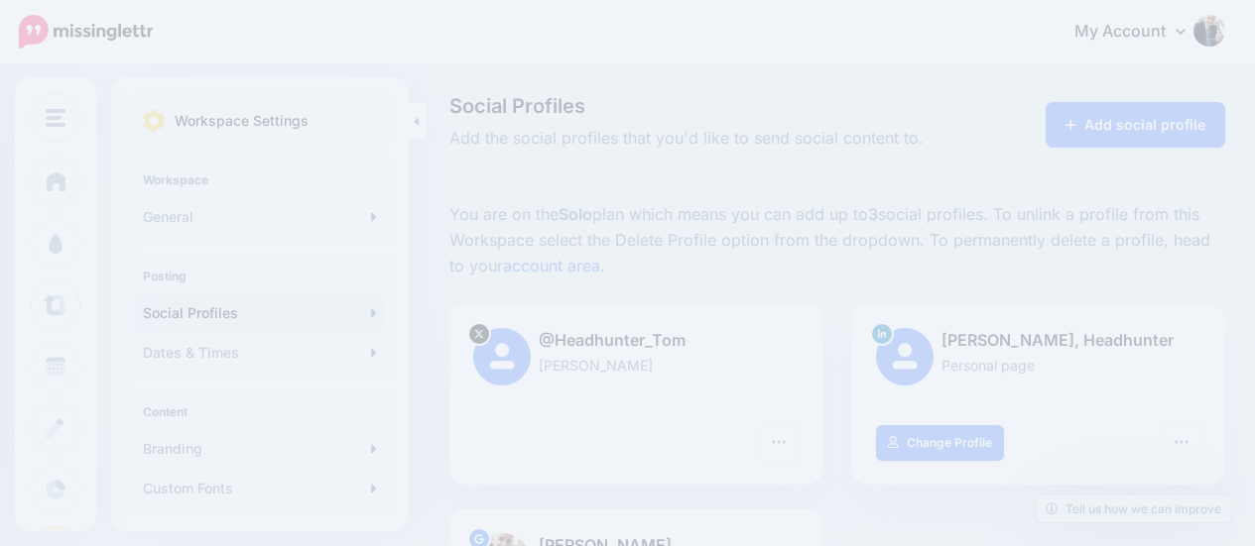 The height and width of the screenshot is (546, 1255). Describe the element at coordinates (241, 121) in the screenshot. I see `p: Workspace Settings` at that location.